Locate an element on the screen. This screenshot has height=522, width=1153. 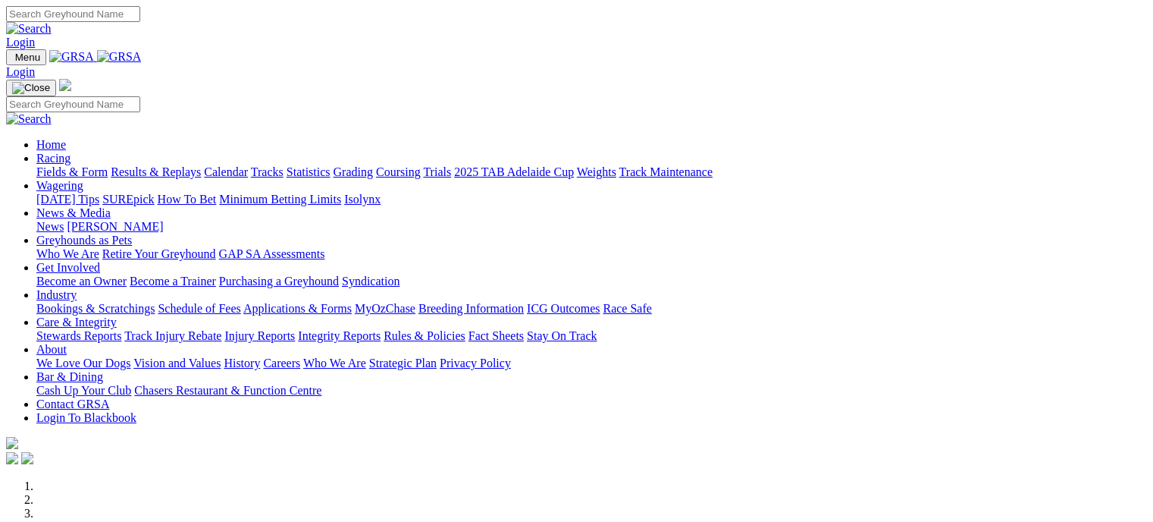
a: Care & Integrity is located at coordinates (77, 321).